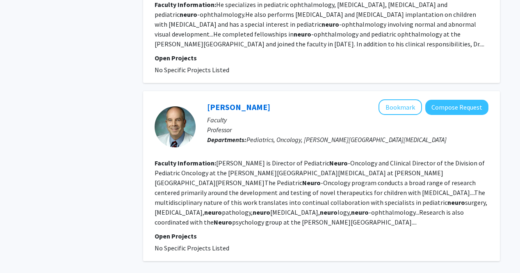 This screenshot has width=520, height=273. Describe the element at coordinates (400, 107) in the screenshot. I see `button: Add Kenneth Cohen to Bookmarks` at that location.